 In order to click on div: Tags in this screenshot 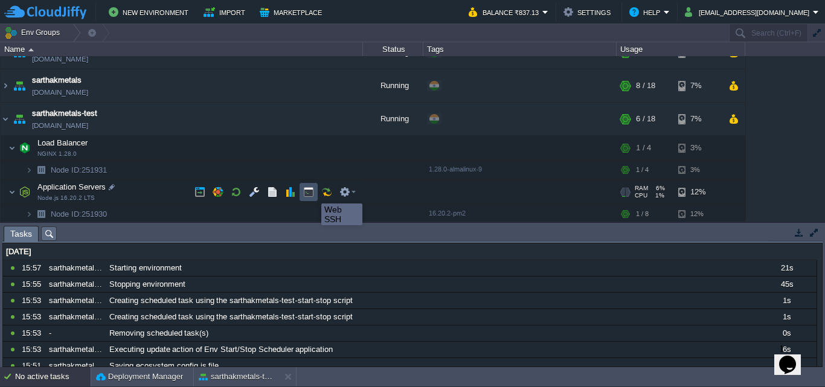, I will do `click(520, 49)`.